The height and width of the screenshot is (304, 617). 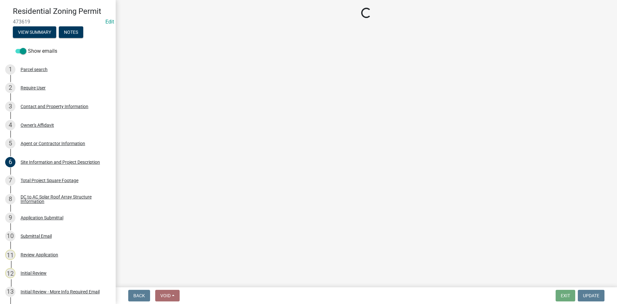 I want to click on div: Submittal Email, so click(x=36, y=236).